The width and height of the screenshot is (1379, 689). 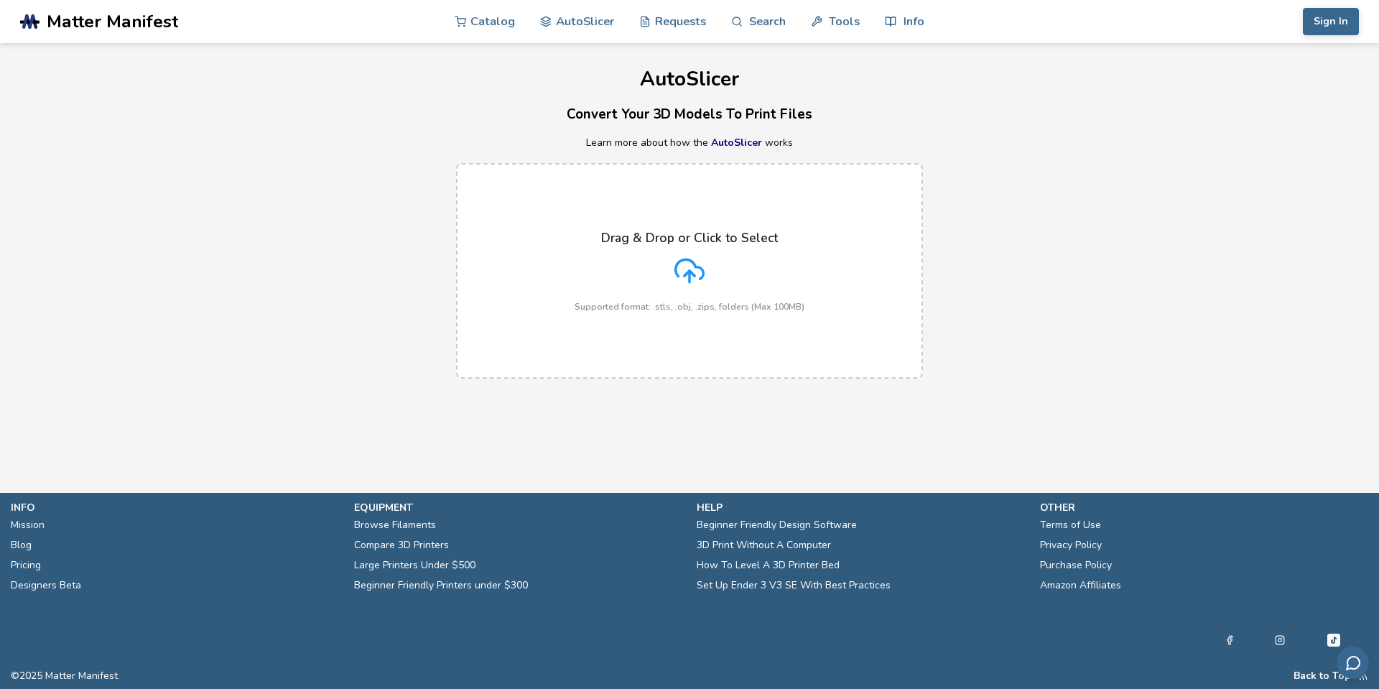 What do you see at coordinates (64, 676) in the screenshot?
I see `span: © 2025 Matter Manifest` at bounding box center [64, 676].